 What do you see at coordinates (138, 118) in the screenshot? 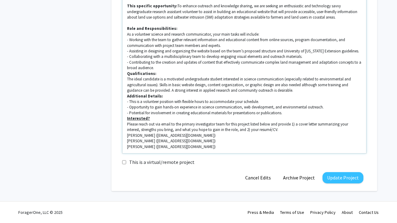
I see `u: Interested?` at bounding box center [138, 118].